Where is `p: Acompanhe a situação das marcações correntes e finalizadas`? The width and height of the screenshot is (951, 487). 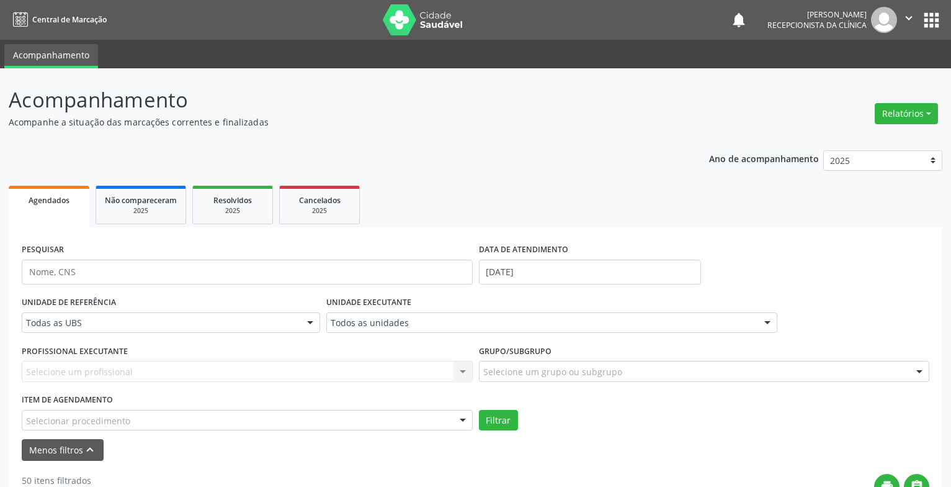 p: Acompanhe a situação das marcações correntes e finalizadas is located at coordinates (336, 122).